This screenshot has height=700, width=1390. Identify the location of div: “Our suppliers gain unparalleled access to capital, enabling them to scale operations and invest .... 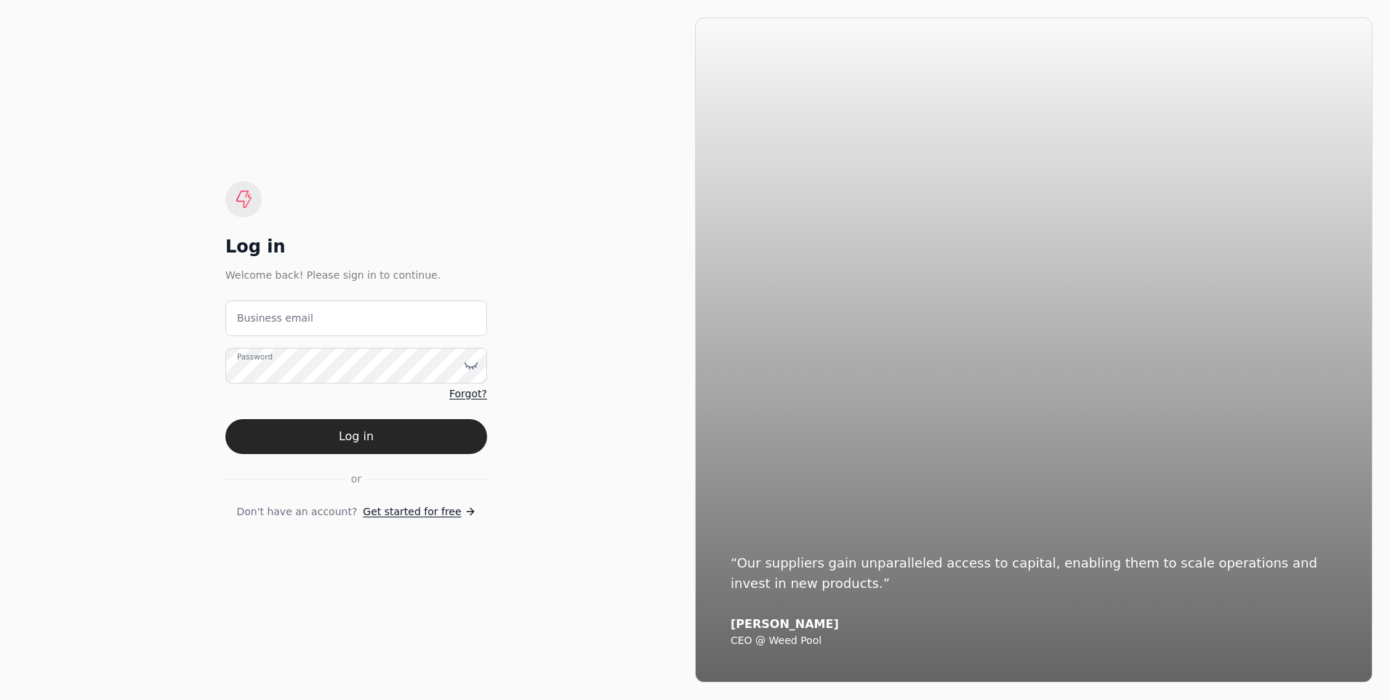
(1034, 573).